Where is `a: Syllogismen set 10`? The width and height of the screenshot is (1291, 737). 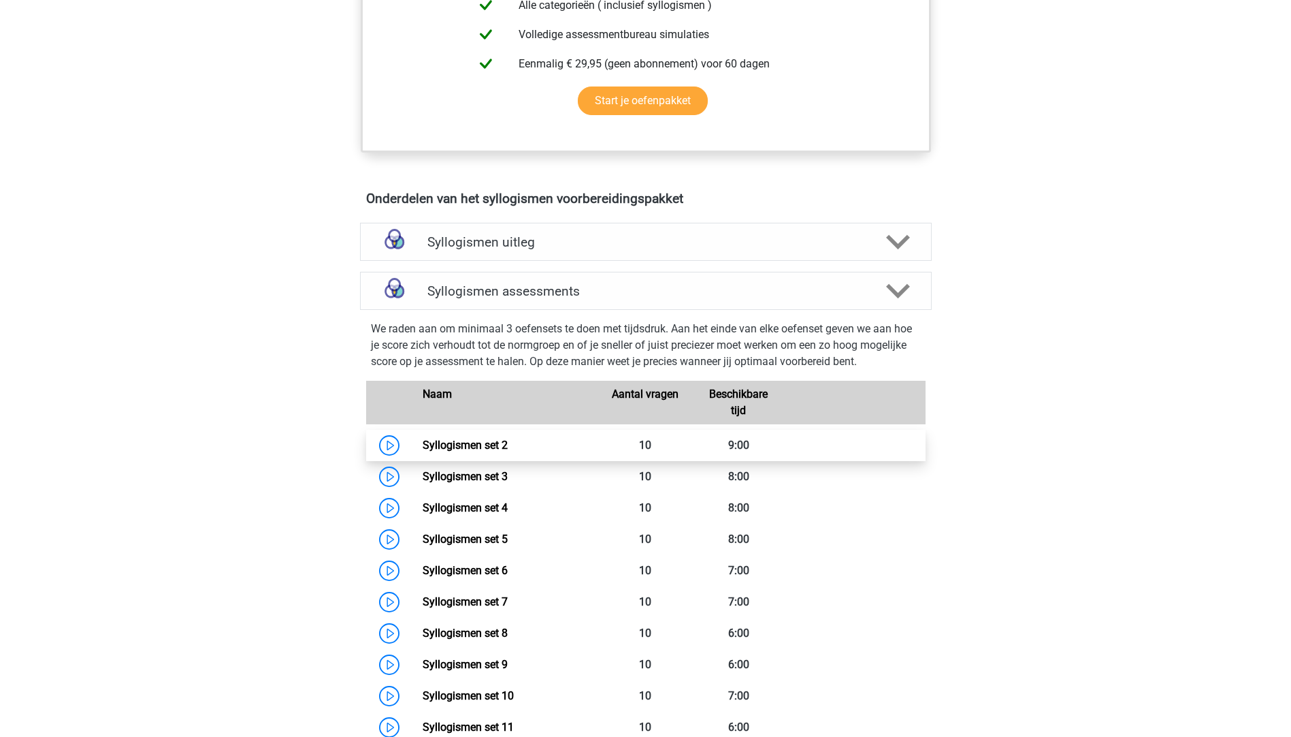 a: Syllogismen set 10 is located at coordinates (468, 695).